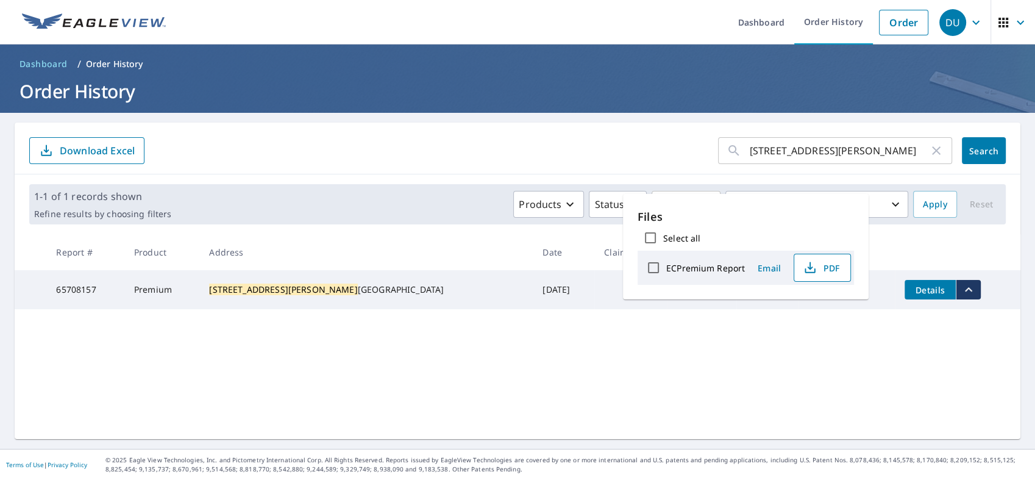  I want to click on span: PDF, so click(821, 268).